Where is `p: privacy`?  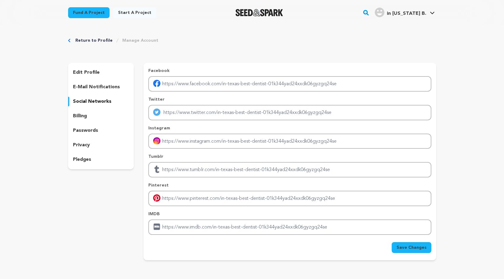 p: privacy is located at coordinates (81, 145).